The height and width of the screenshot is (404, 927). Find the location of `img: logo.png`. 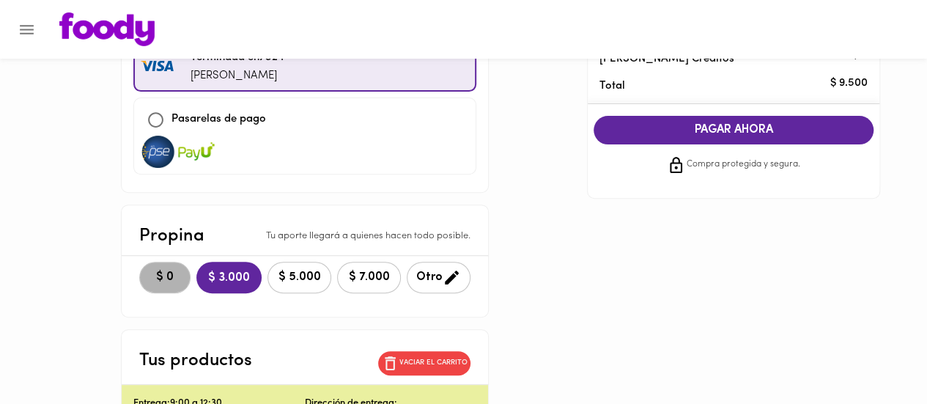

img: logo.png is located at coordinates (107, 29).